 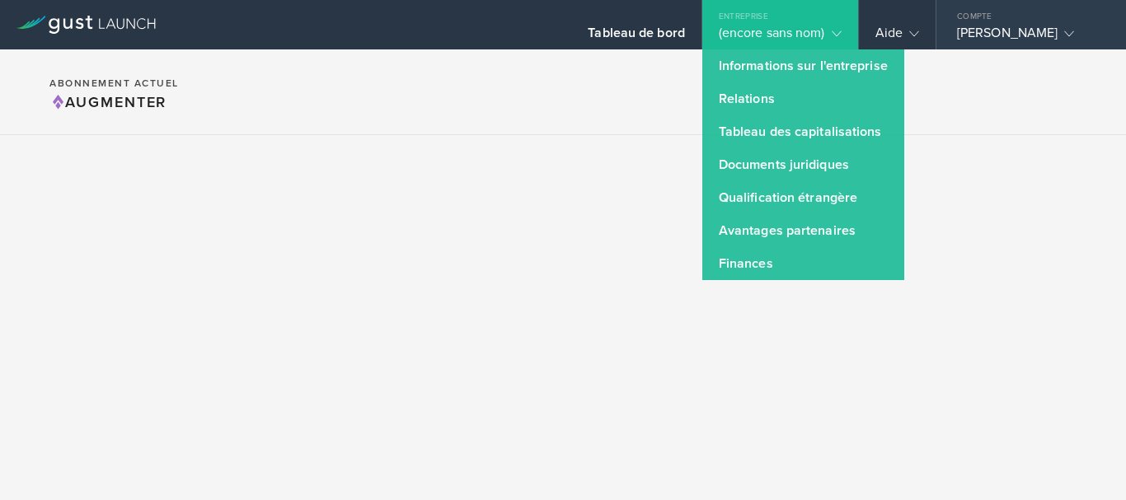 I want to click on font: Entreprise, so click(x=743, y=16).